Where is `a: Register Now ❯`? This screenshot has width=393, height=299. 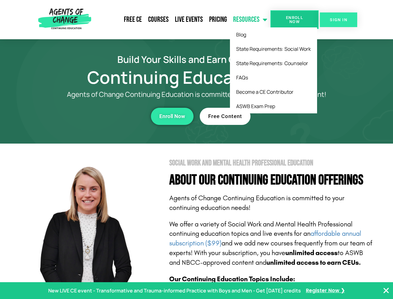 a: Register Now ❯ is located at coordinates (325, 291).